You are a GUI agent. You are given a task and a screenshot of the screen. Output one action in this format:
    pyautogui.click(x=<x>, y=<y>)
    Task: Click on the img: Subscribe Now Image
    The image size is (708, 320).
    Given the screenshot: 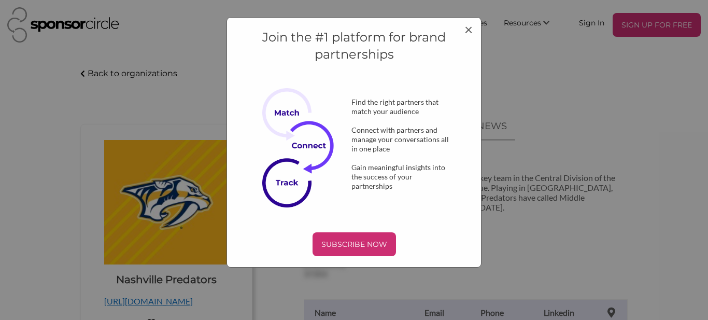 What is the action you would take?
    pyautogui.click(x=303, y=148)
    